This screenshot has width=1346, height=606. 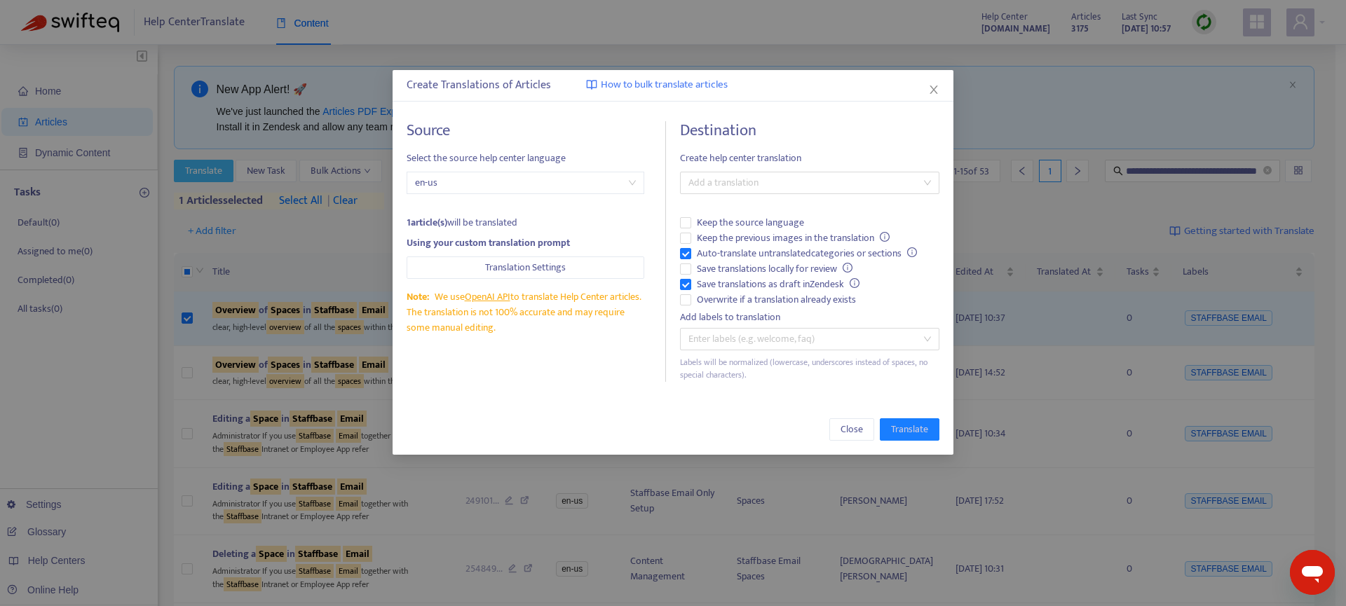 I want to click on span: en-us, so click(x=525, y=183).